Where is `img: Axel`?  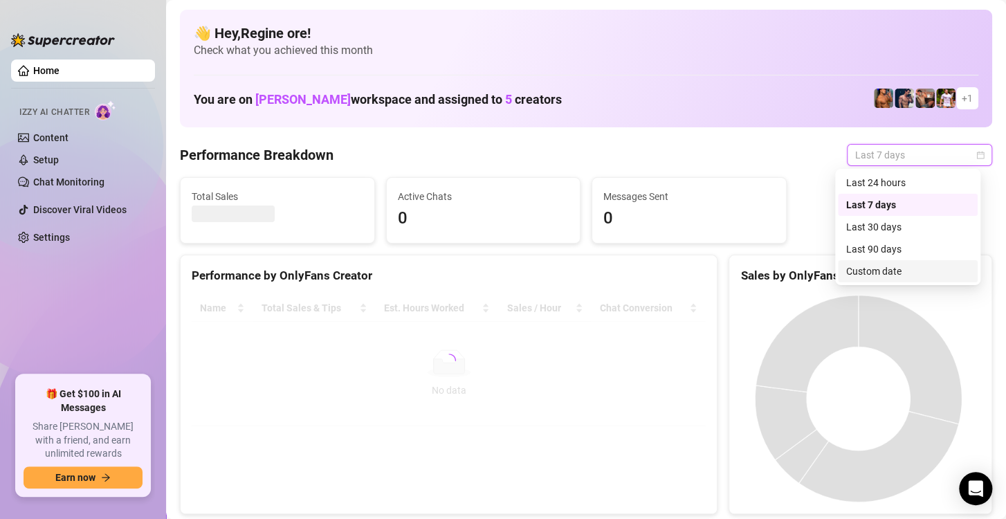
img: Axel is located at coordinates (904, 98).